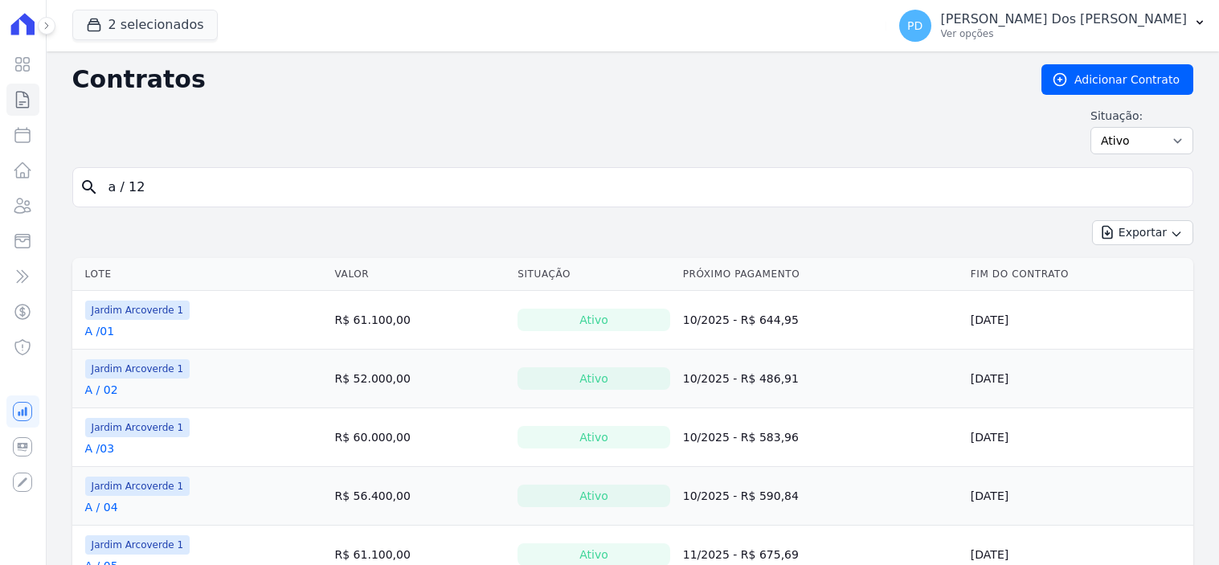  Describe the element at coordinates (420, 496) in the screenshot. I see `td: R$ 56.400,00` at that location.